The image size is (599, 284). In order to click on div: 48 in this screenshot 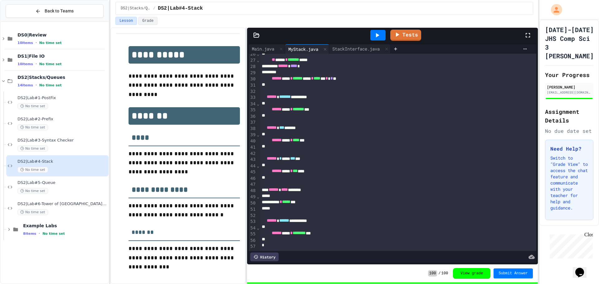, I will do `click(252, 191)`.